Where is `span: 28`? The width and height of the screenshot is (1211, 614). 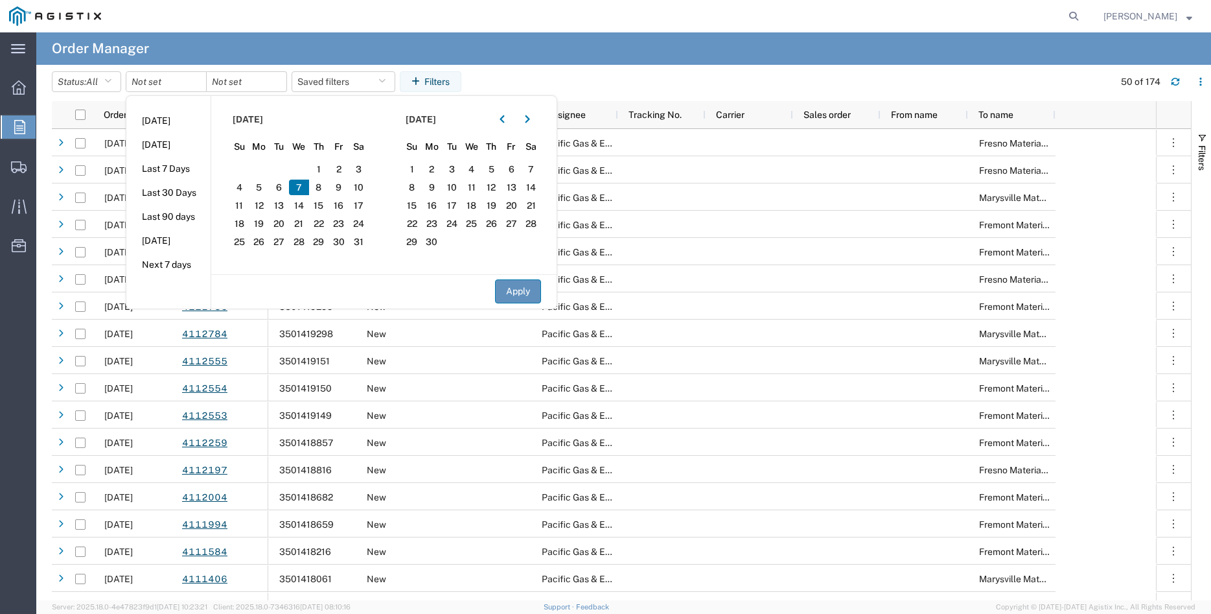
span: 28 is located at coordinates (531, 224).